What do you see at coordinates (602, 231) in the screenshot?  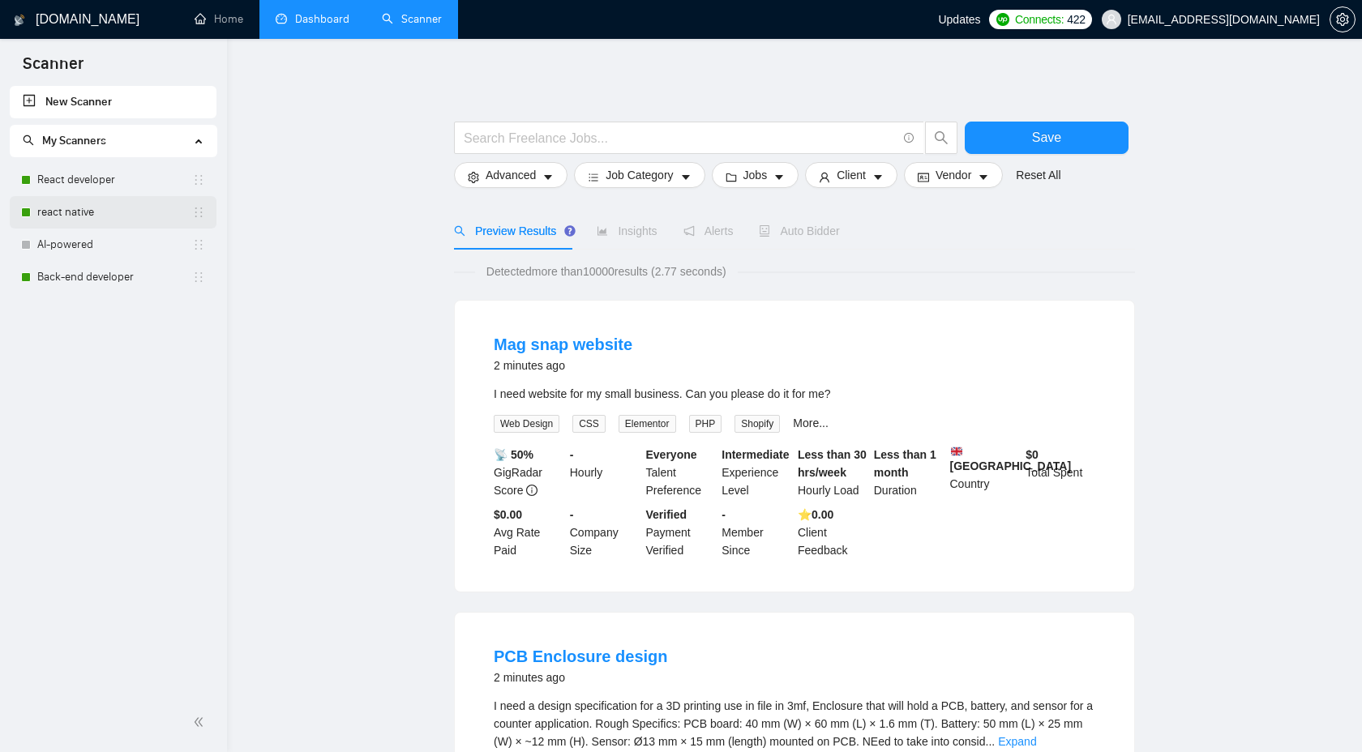 I see `span: area-chart` at bounding box center [602, 231].